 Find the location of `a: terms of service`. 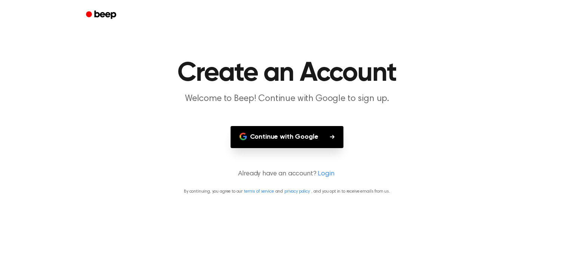

a: terms of service is located at coordinates (258, 191).